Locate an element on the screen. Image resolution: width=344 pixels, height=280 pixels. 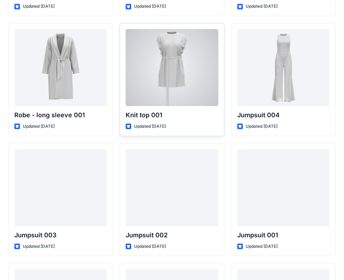
p: Robe - long sleeve 001 is located at coordinates (60, 115).